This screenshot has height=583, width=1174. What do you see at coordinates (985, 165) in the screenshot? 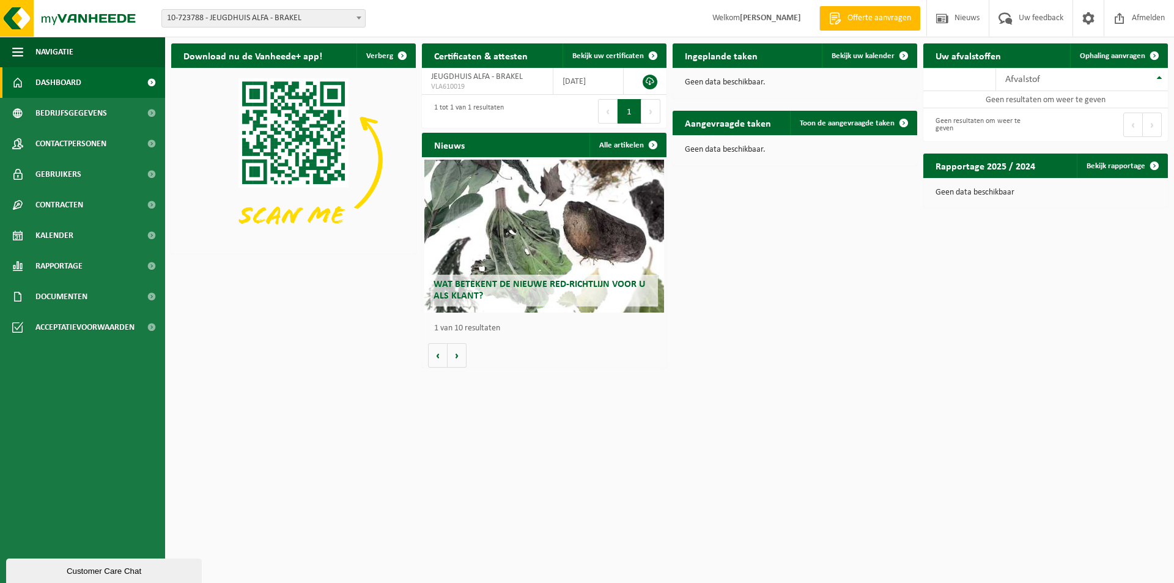
I see `h2: Rapportage 2025 / 2024` at bounding box center [985, 165].